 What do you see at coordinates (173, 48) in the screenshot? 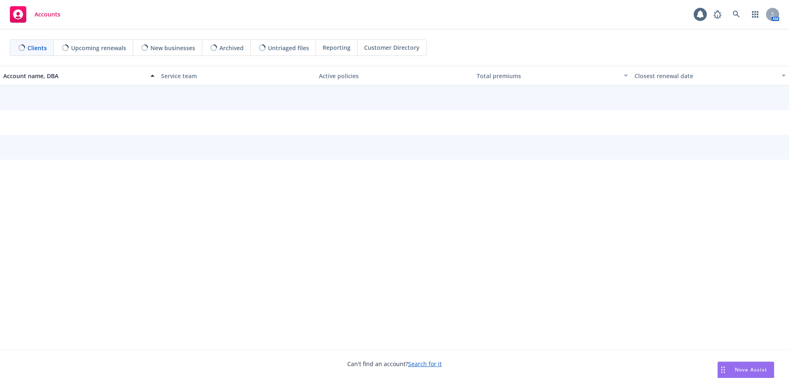
I see `span: New businesses` at bounding box center [173, 48].